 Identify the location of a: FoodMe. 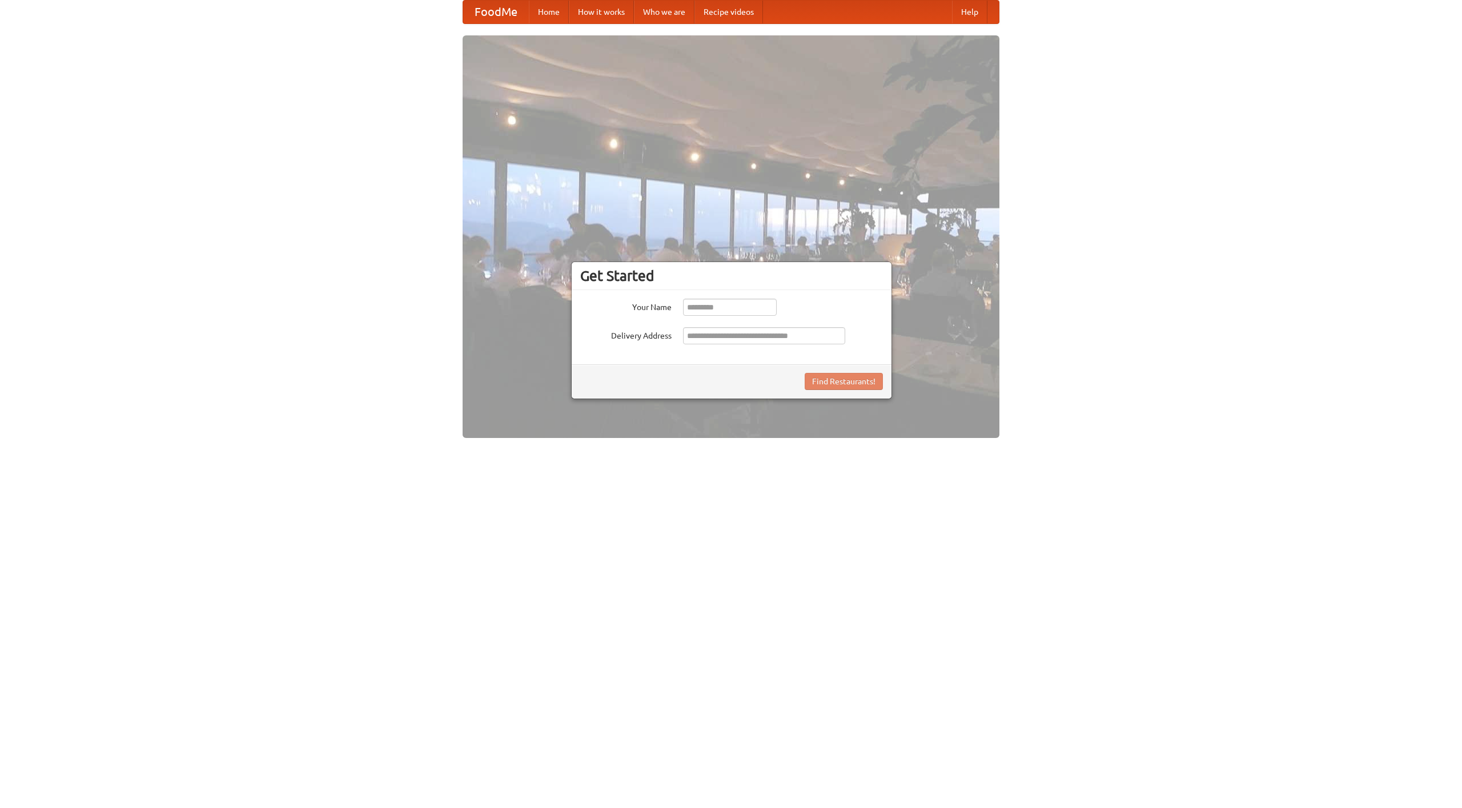
(496, 12).